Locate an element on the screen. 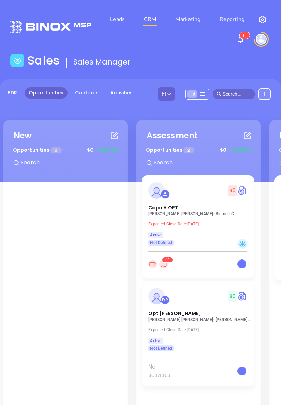  img: user is located at coordinates (262, 39).